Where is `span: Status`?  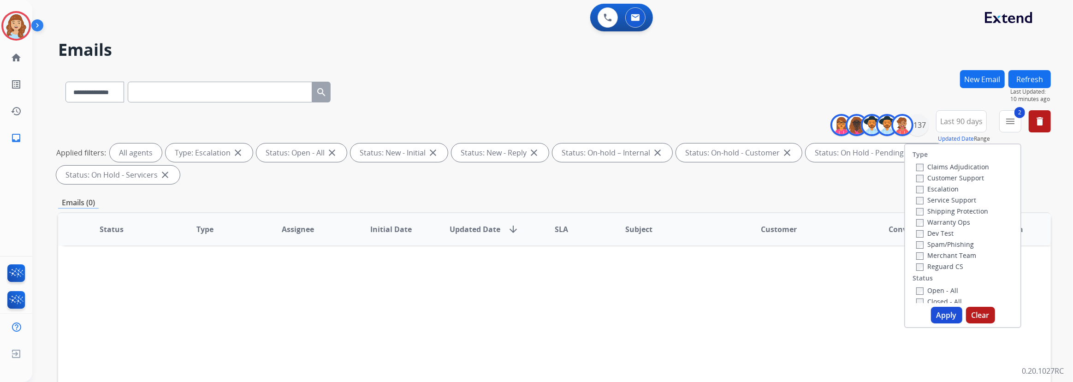 span: Status is located at coordinates (112, 229).